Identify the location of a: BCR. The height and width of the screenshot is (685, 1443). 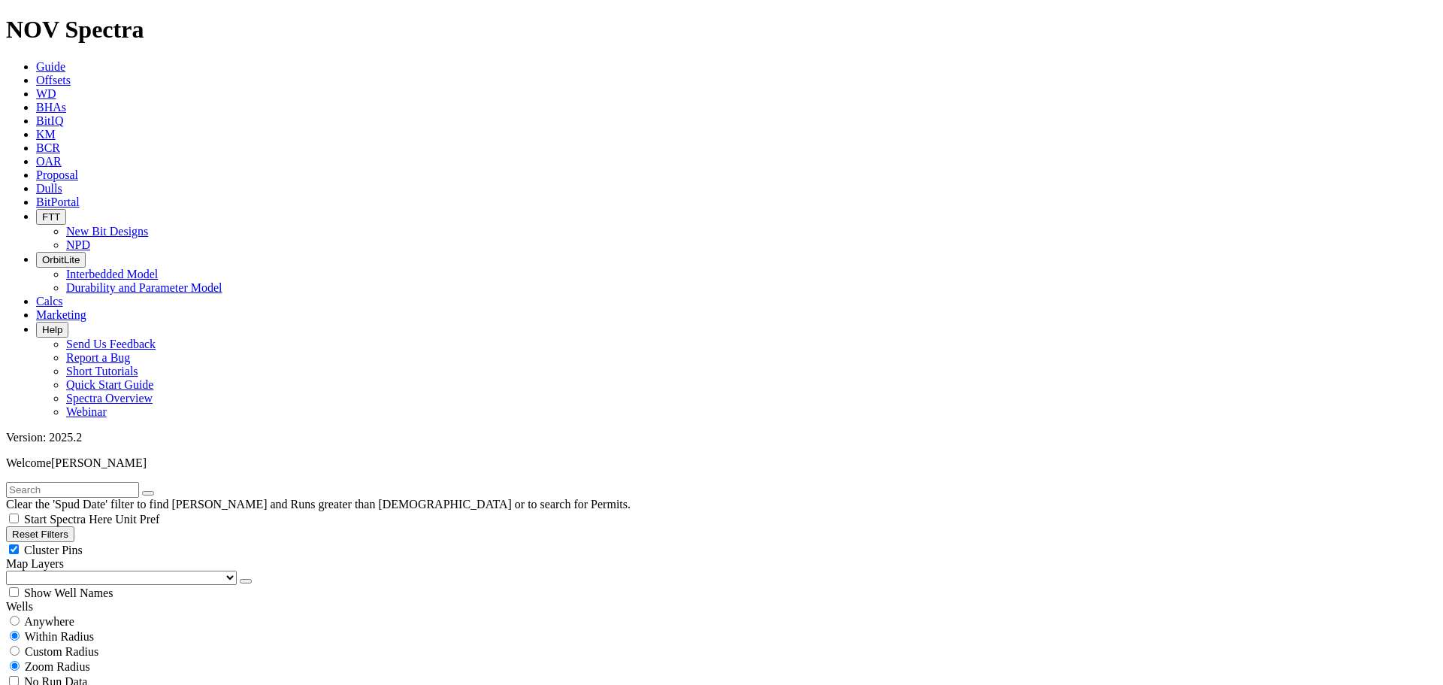
(48, 147).